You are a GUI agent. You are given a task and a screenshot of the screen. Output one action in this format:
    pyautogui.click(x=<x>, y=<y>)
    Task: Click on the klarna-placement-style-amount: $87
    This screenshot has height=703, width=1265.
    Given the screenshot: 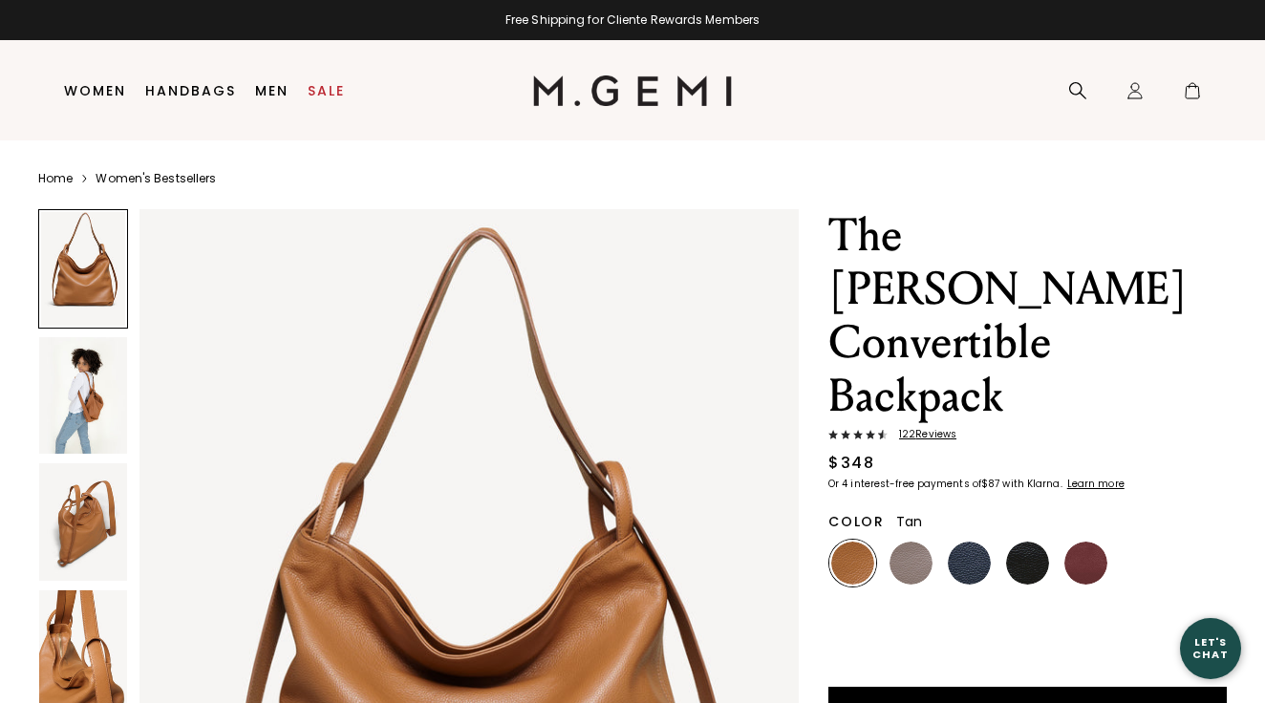 What is the action you would take?
    pyautogui.click(x=990, y=484)
    